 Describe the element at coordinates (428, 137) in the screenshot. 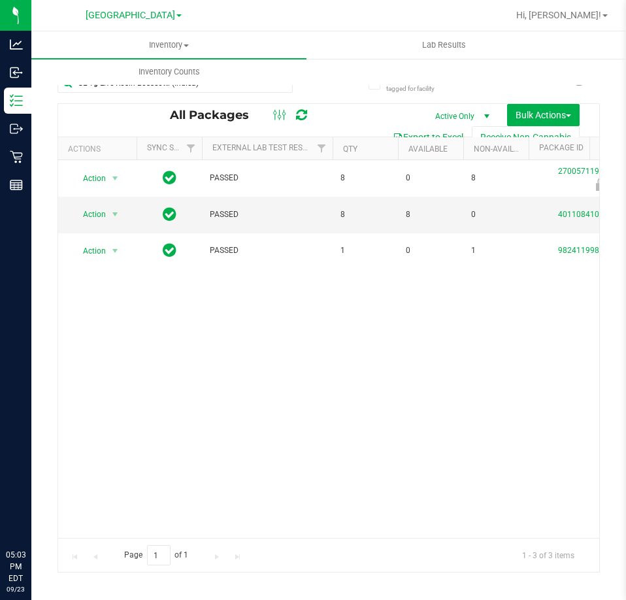

I see `button: Export to Excel` at that location.